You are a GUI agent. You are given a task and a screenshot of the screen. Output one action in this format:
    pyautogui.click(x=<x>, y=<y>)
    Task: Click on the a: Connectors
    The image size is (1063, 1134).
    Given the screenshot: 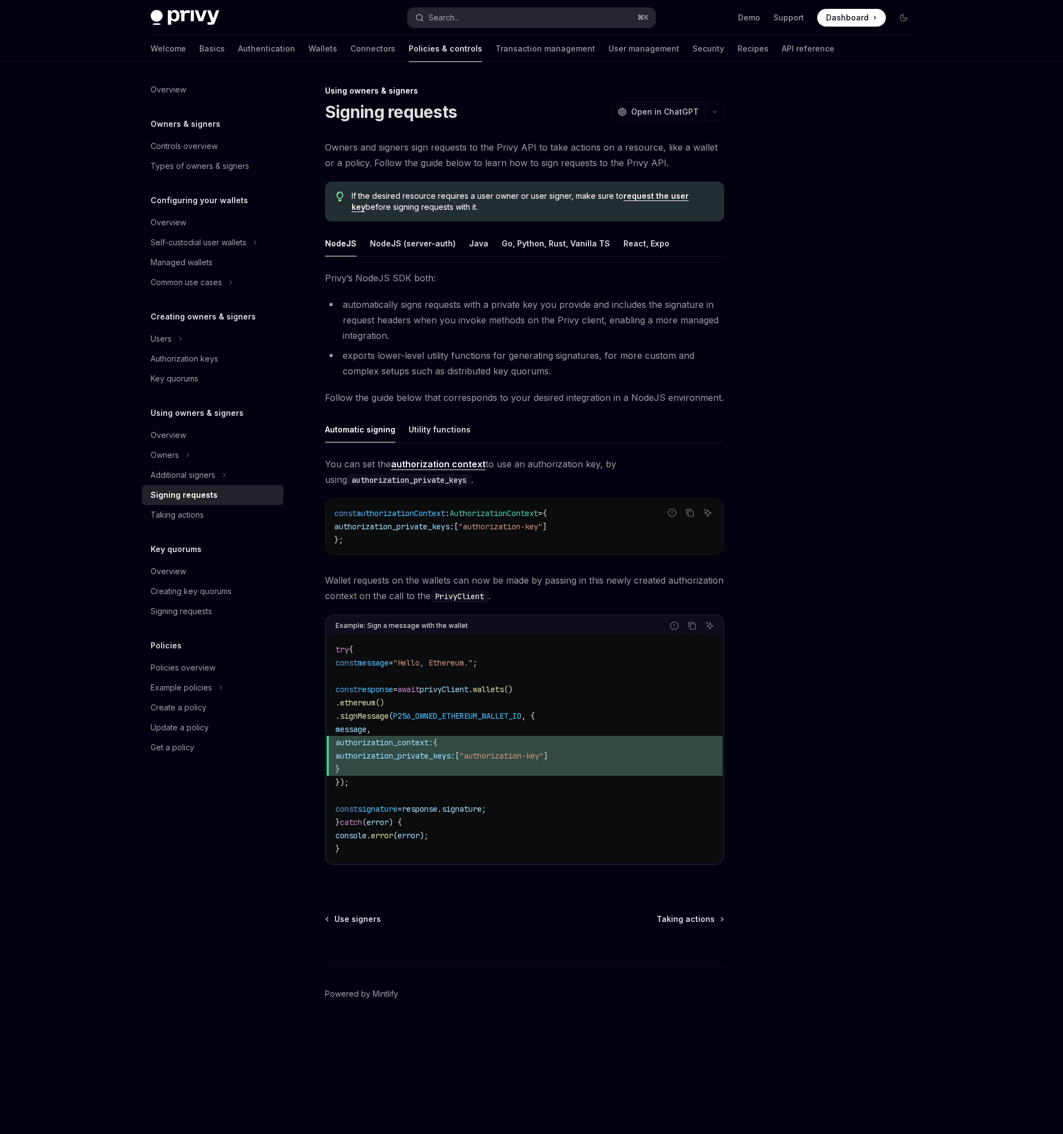 What is the action you would take?
    pyautogui.click(x=373, y=49)
    